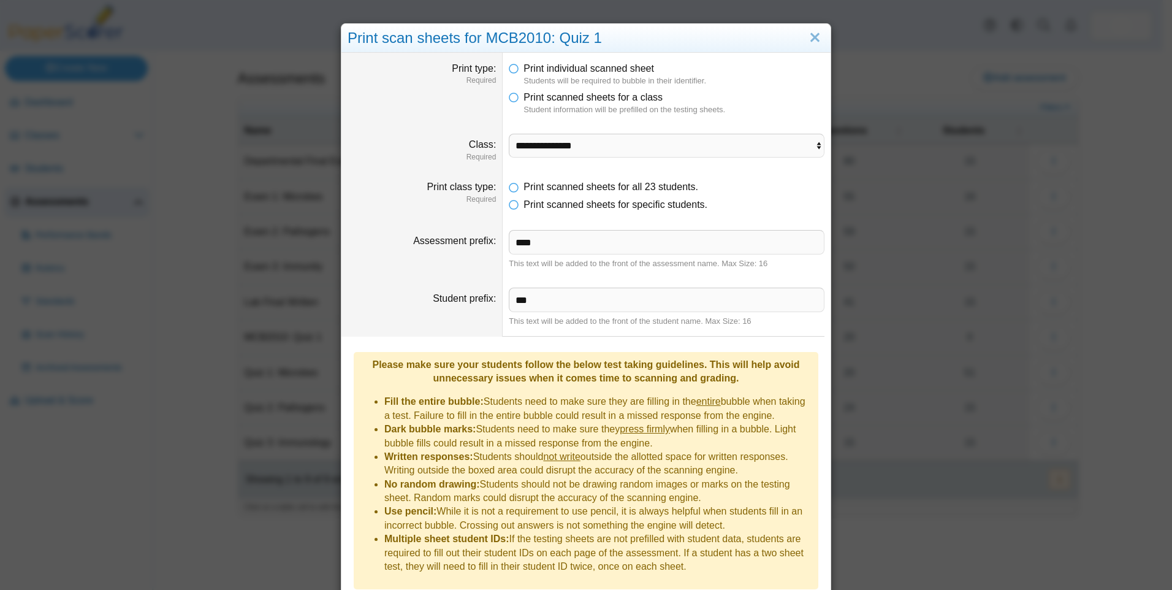 The width and height of the screenshot is (1172, 590). What do you see at coordinates (708, 401) in the screenshot?
I see `u: entire` at bounding box center [708, 401].